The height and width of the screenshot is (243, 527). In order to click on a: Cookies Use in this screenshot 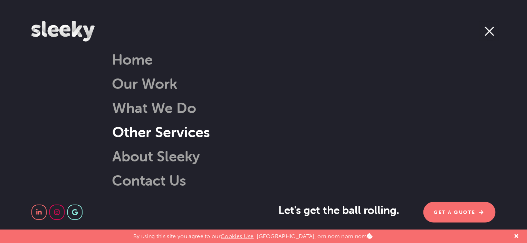, I will do `click(237, 236)`.